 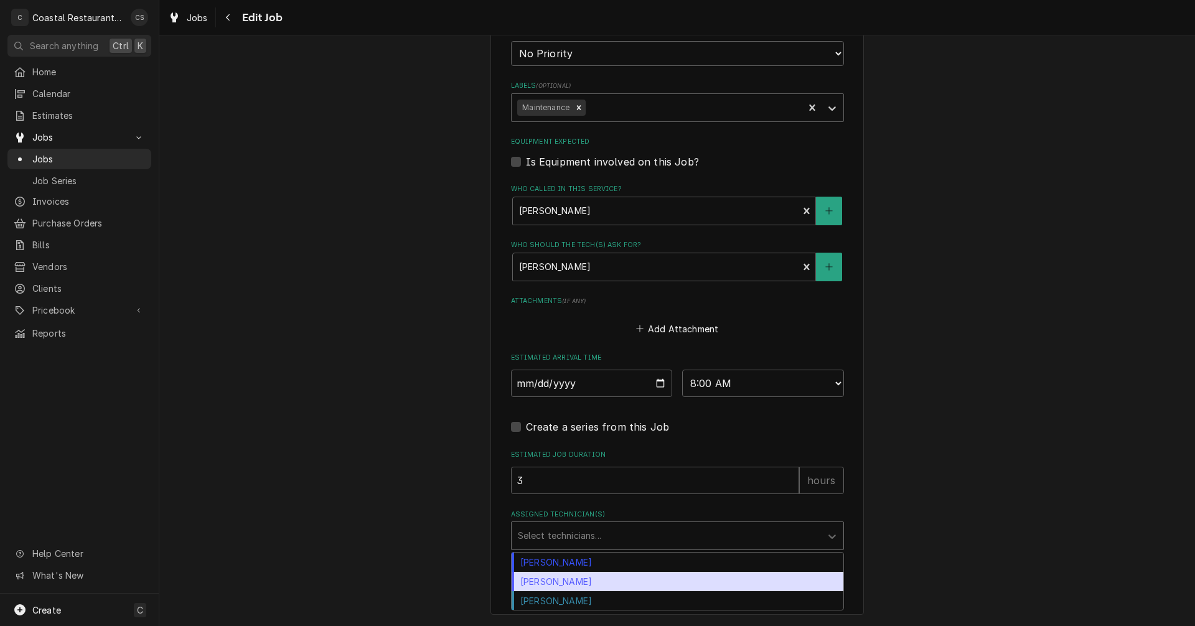 What do you see at coordinates (140, 45) in the screenshot?
I see `span: K` at bounding box center [140, 45].